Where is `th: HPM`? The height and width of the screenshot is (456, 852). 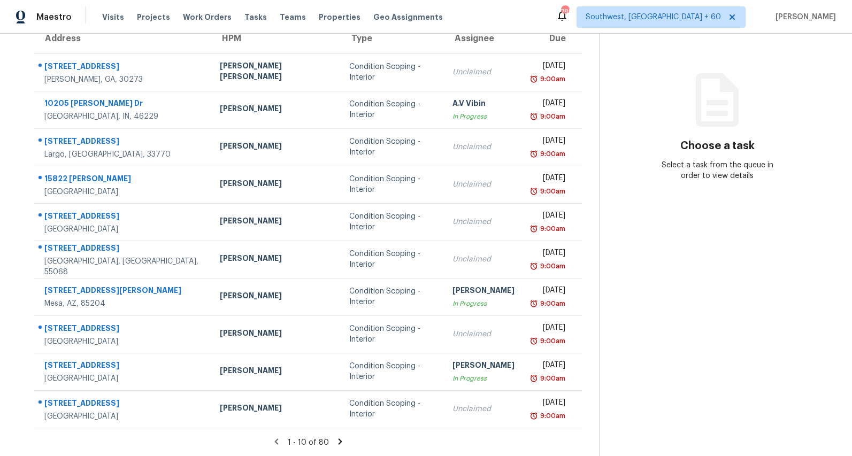 th: HPM is located at coordinates (276, 38).